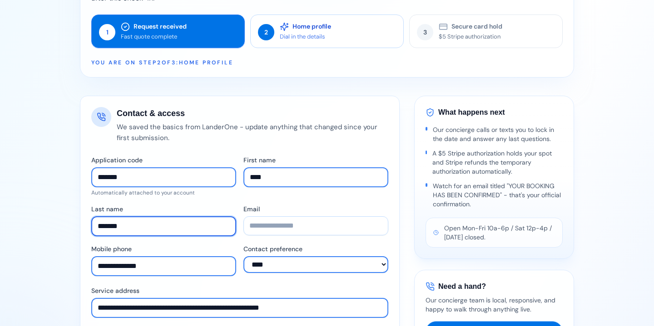 The width and height of the screenshot is (654, 326). What do you see at coordinates (107, 209) in the screenshot?
I see `label: Last name` at bounding box center [107, 209].